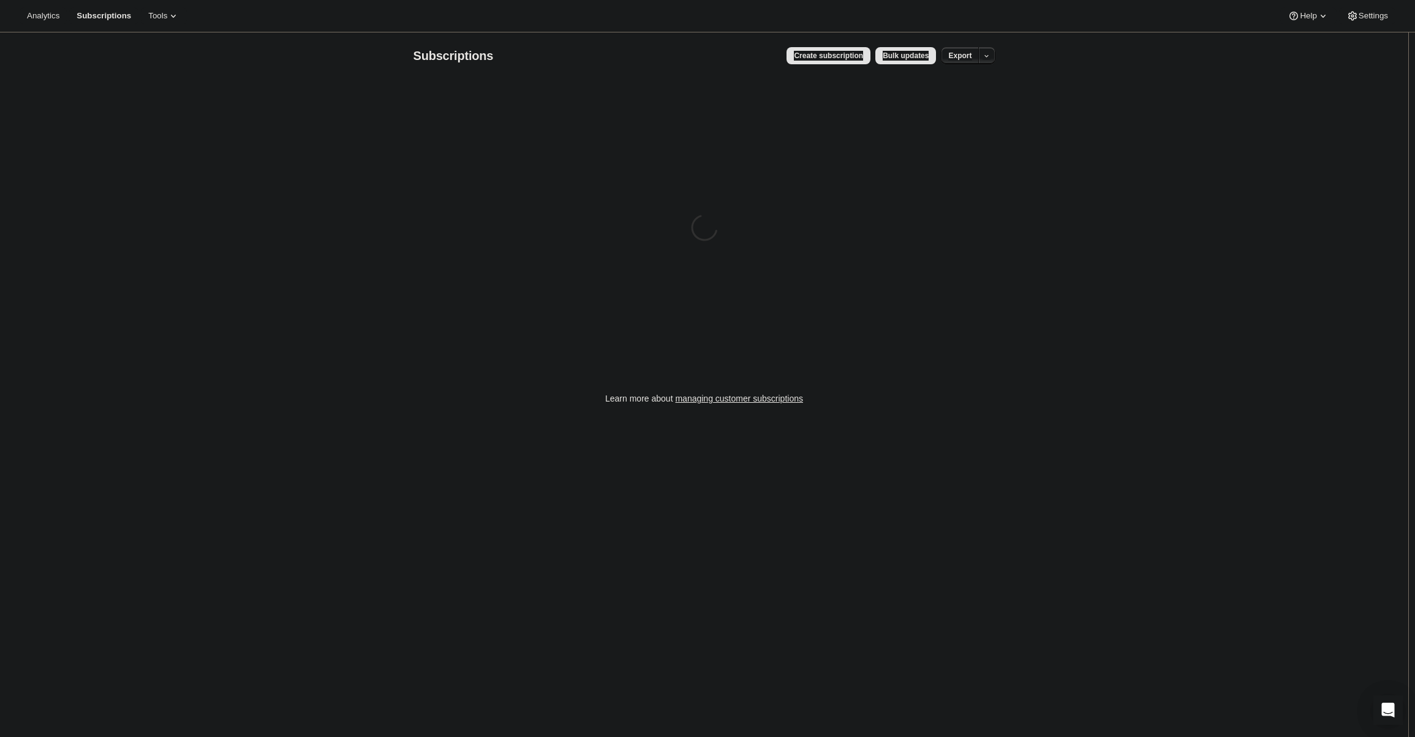 The height and width of the screenshot is (737, 1415). Describe the element at coordinates (164, 16) in the screenshot. I see `button: Tools` at that location.